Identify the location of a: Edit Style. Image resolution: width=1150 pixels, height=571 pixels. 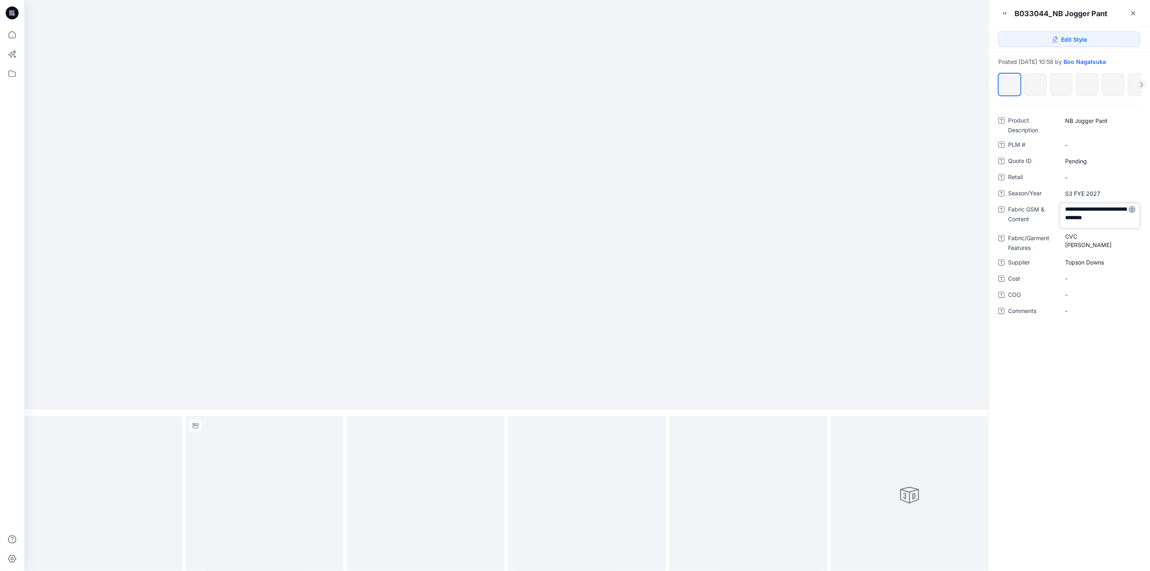
(1069, 39).